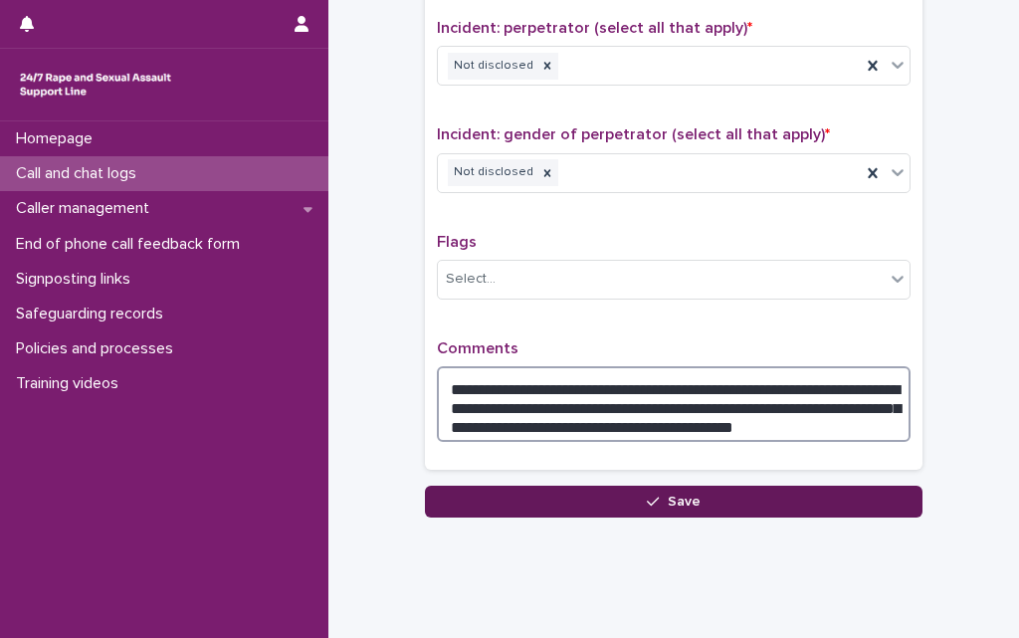 This screenshot has height=638, width=1019. Describe the element at coordinates (96, 85) in the screenshot. I see `img: rhQMoQhaT3yELyF149Cw` at that location.